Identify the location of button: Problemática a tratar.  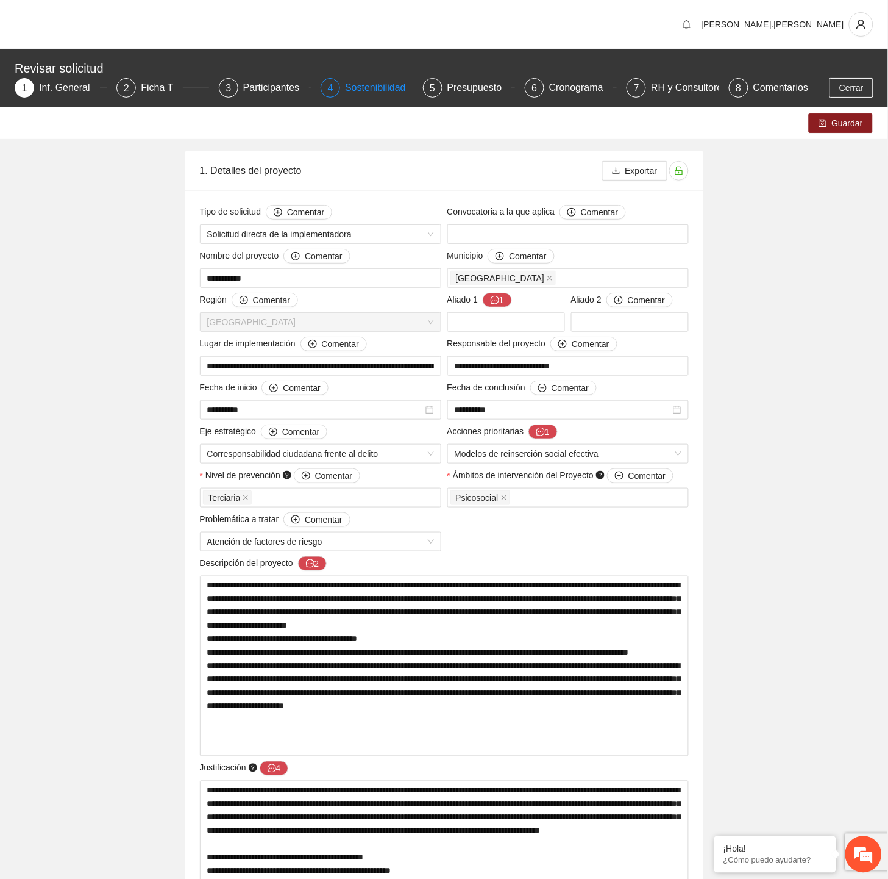
(316, 520).